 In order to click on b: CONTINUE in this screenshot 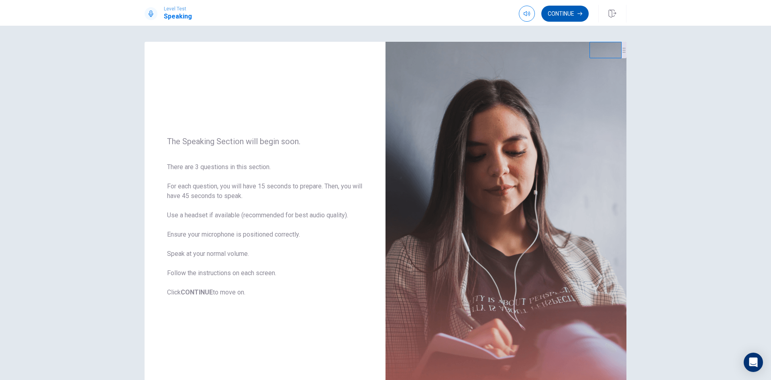, I will do `click(197, 292)`.